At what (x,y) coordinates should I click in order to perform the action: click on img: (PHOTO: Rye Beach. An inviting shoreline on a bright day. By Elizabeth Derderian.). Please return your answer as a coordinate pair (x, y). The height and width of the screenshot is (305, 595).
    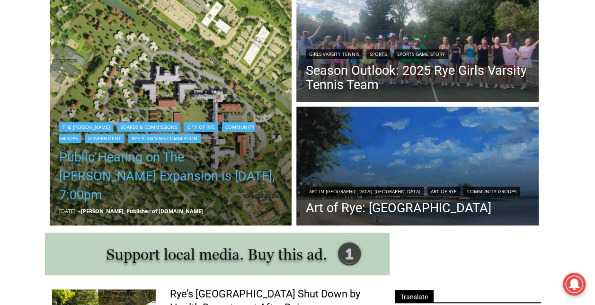
    Looking at the image, I should click on (418, 167).